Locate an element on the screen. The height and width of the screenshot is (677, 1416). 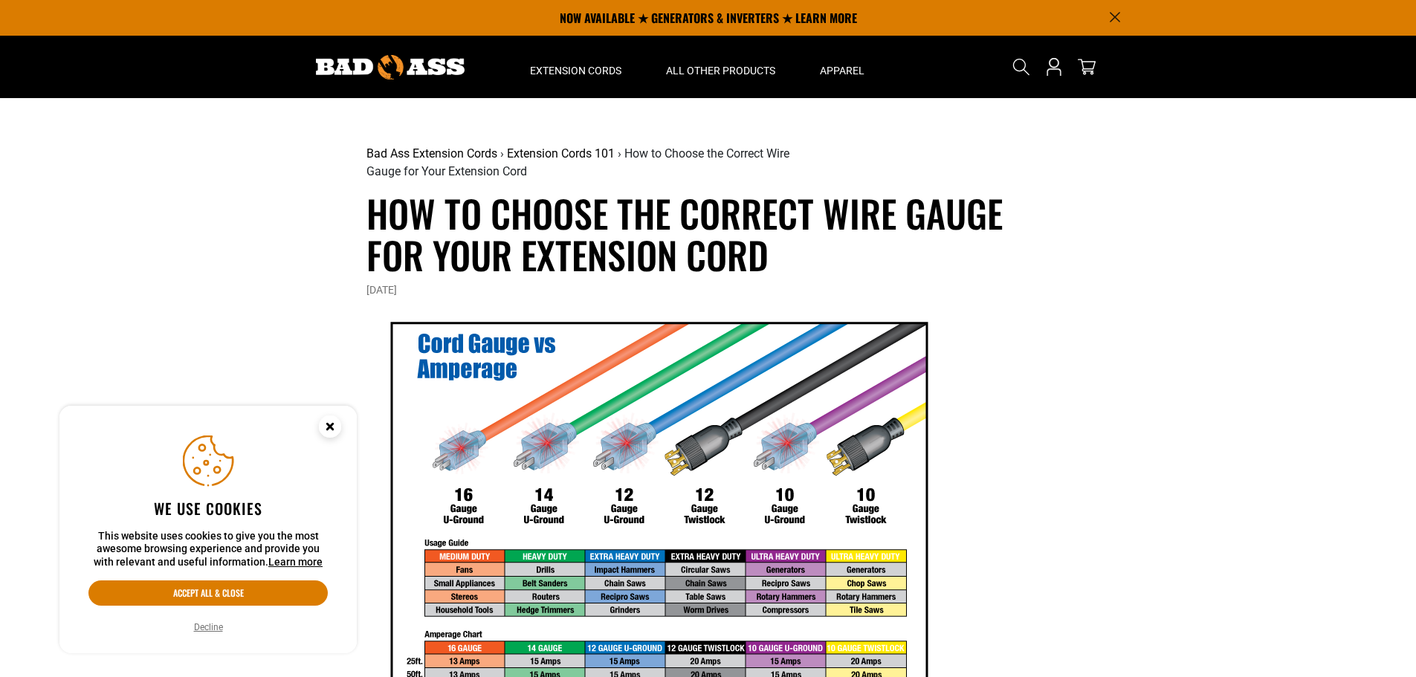
h1: How to Choose the Correct Wire Gauge for Your Extension Cord is located at coordinates (708, 233).